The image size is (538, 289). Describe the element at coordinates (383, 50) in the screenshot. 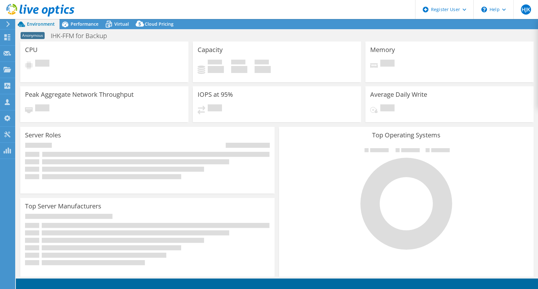

I see `h3: Memory` at that location.